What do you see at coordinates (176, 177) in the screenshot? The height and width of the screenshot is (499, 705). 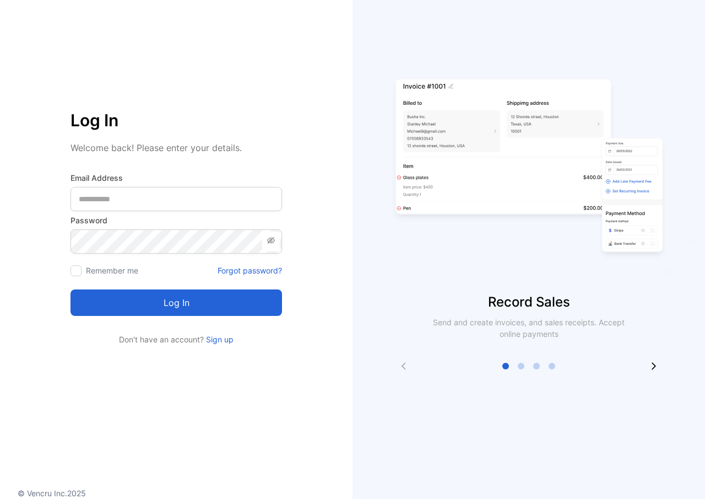 I see `label: Email Address` at bounding box center [176, 177].